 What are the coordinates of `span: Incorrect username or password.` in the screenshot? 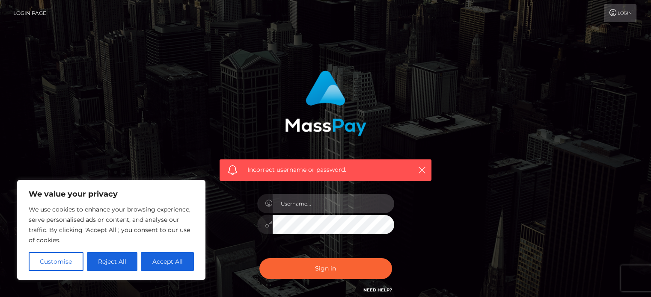 It's located at (325, 170).